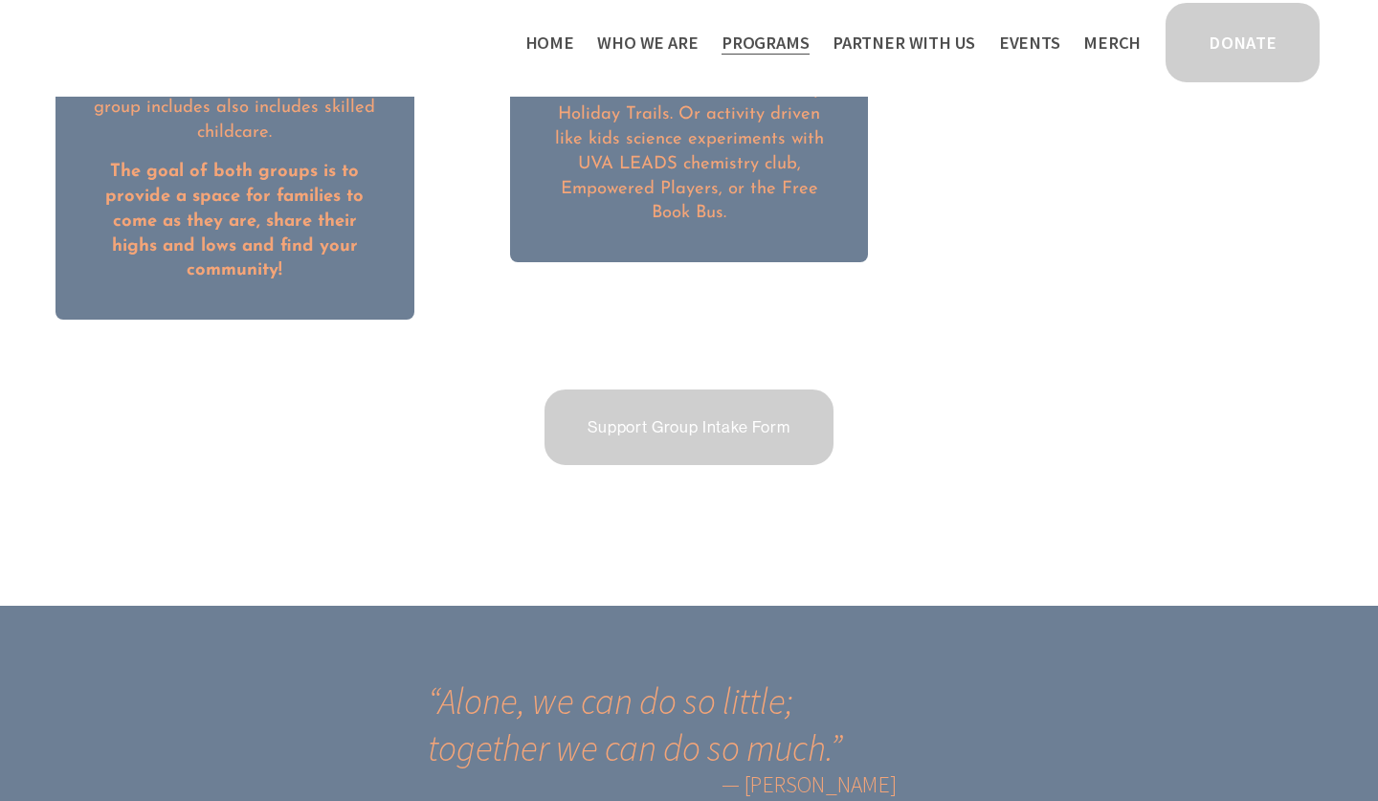 The width and height of the screenshot is (1378, 801). What do you see at coordinates (689, 427) in the screenshot?
I see `a: Support Group Intake Form` at bounding box center [689, 427].